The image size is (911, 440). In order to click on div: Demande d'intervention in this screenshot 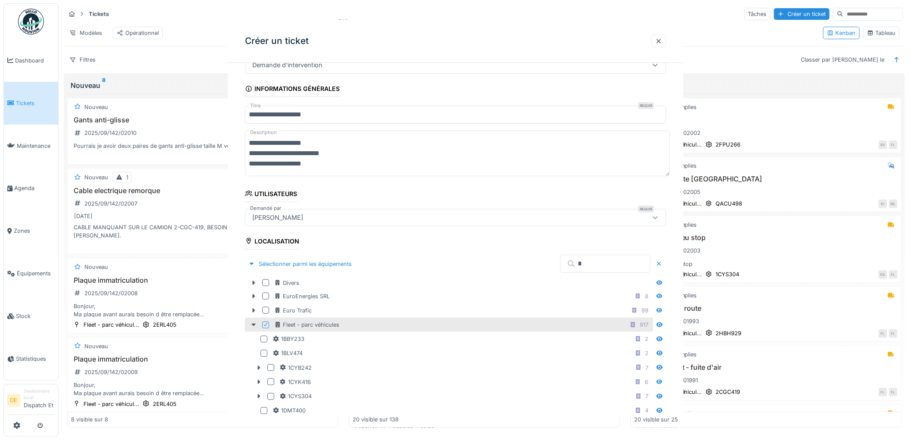, I will do `click(287, 65)`.